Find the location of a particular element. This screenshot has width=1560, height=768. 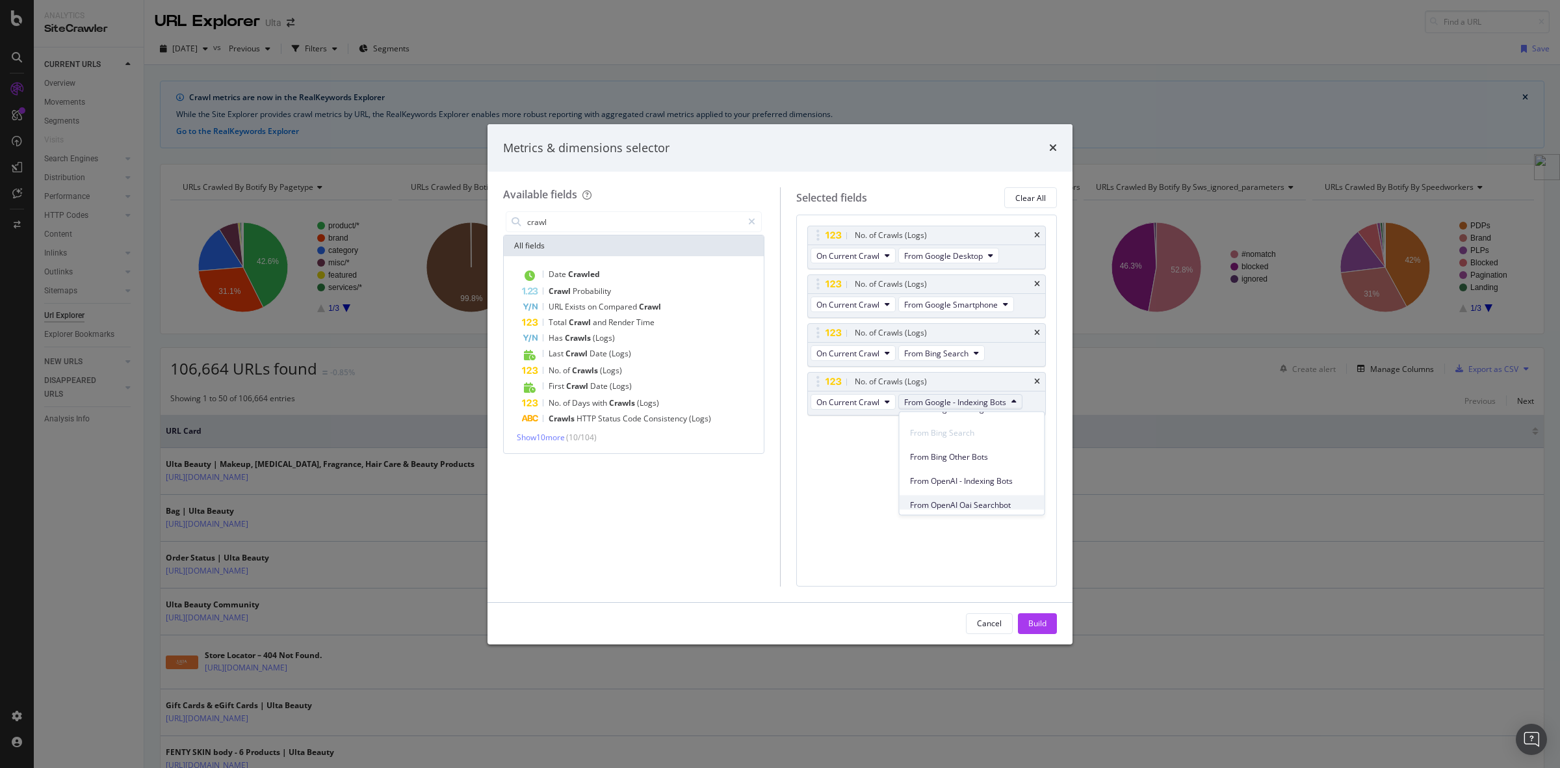

span: From OpenAI Oai Searchbot is located at coordinates (972, 505).